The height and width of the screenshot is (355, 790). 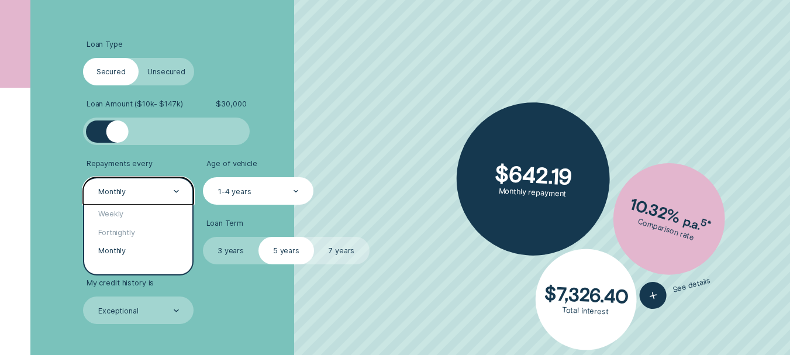 I want to click on span: Repayments every, so click(x=119, y=164).